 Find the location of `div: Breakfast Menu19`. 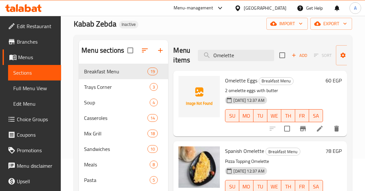

div: Breakfast Menu19 is located at coordinates (123, 71).